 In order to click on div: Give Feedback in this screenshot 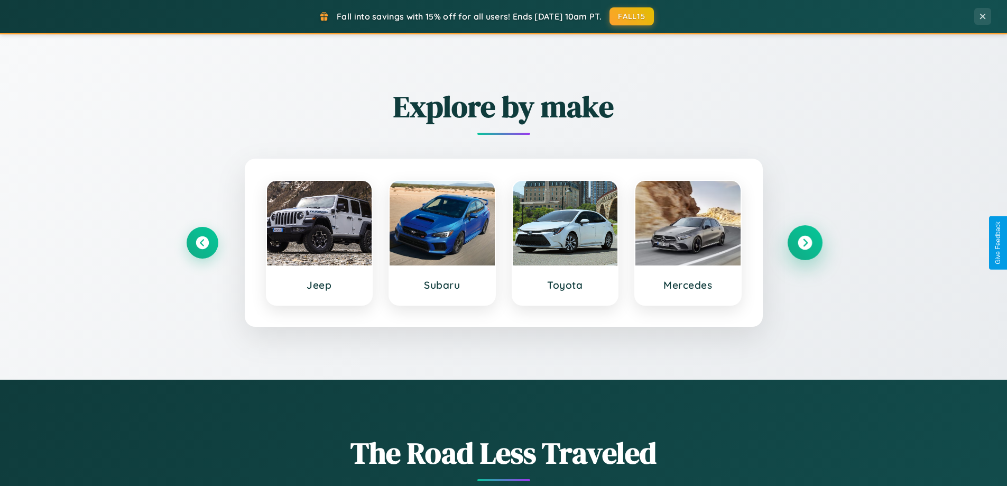, I will do `click(998, 243)`.